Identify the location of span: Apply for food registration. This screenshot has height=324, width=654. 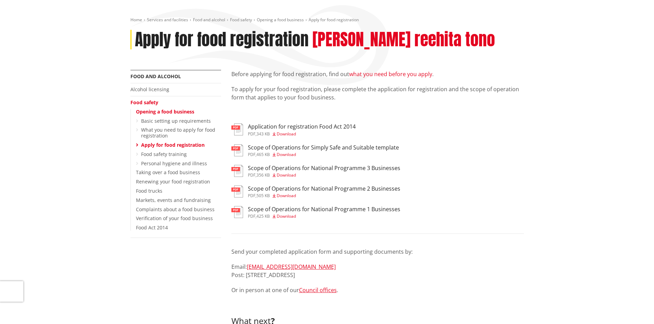
(334, 20).